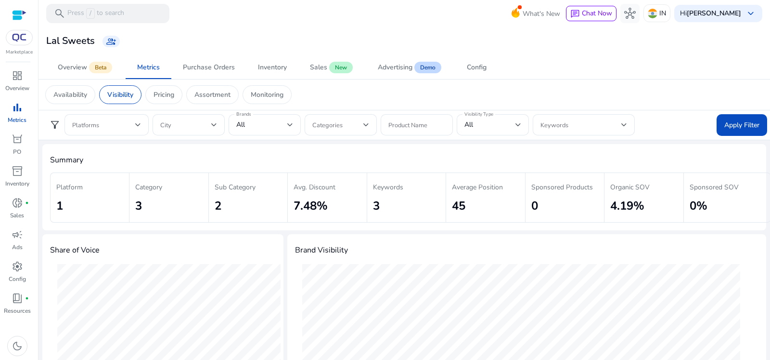 The height and width of the screenshot is (360, 770). What do you see at coordinates (17, 203) in the screenshot?
I see `span: donut_small` at bounding box center [17, 203].